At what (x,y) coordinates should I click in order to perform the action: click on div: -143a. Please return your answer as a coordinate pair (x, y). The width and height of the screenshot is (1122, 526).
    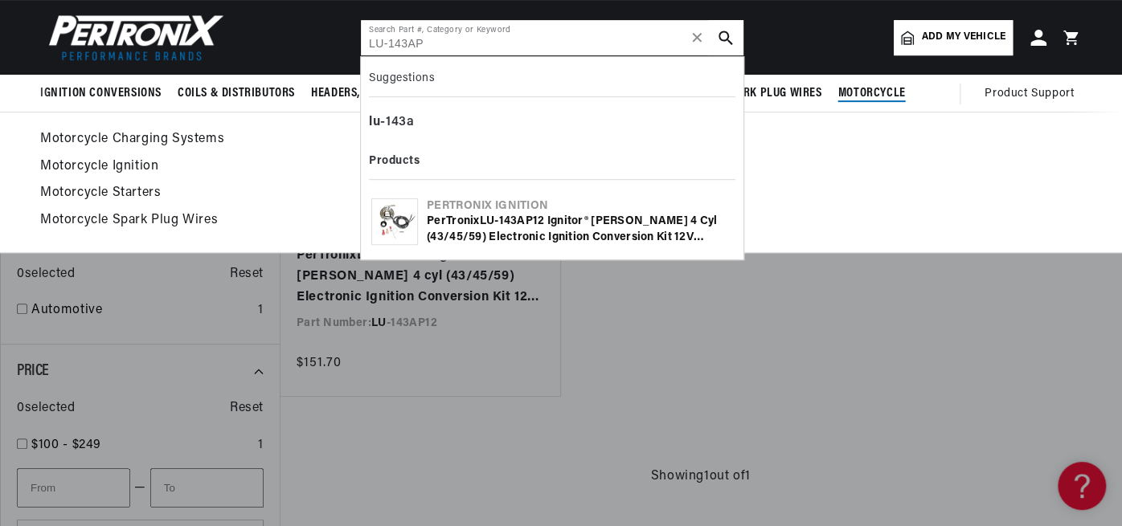
    Looking at the image, I should click on (552, 123).